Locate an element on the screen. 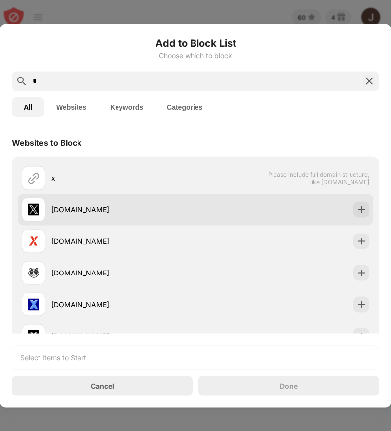 The height and width of the screenshot is (431, 391). button: Keywords is located at coordinates (126, 107).